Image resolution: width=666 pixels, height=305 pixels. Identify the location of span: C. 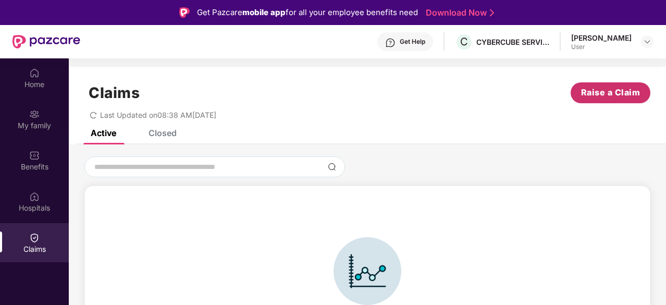
(464, 42).